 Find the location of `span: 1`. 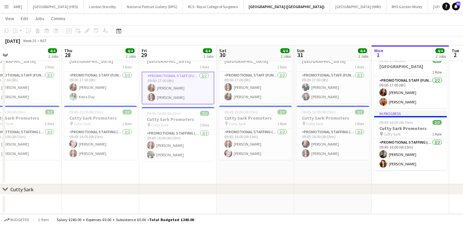

span: 1 is located at coordinates (378, 55).